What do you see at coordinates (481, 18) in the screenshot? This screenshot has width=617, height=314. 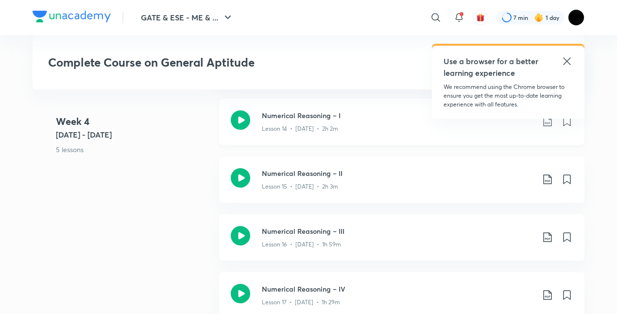 I see `button: avatar` at bounding box center [481, 18].